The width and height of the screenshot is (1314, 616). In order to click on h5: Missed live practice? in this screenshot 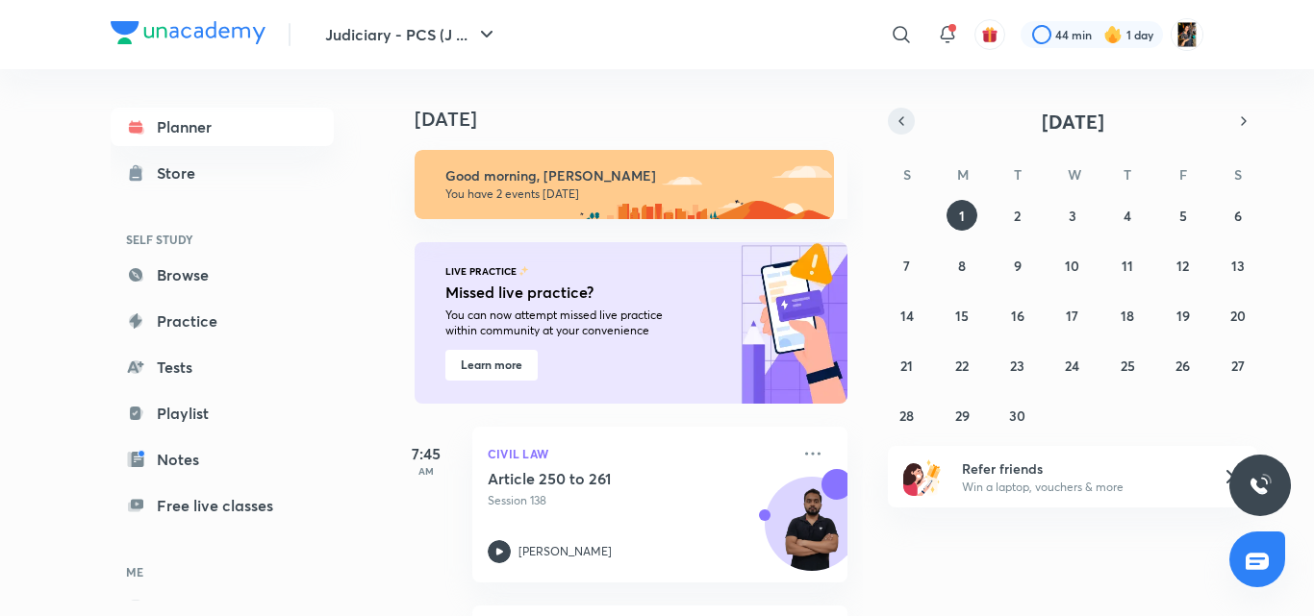, I will do `click(571, 292)`.